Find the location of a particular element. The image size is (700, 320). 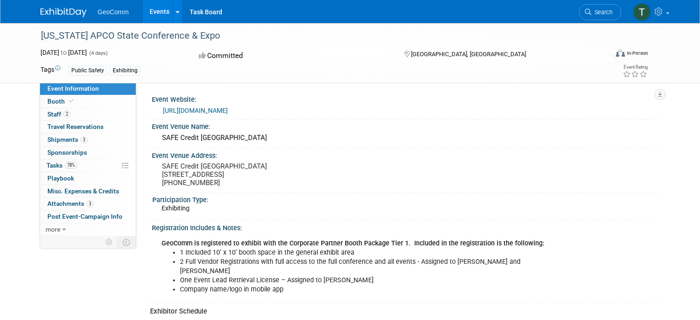

div: In-Person is located at coordinates (637, 53).